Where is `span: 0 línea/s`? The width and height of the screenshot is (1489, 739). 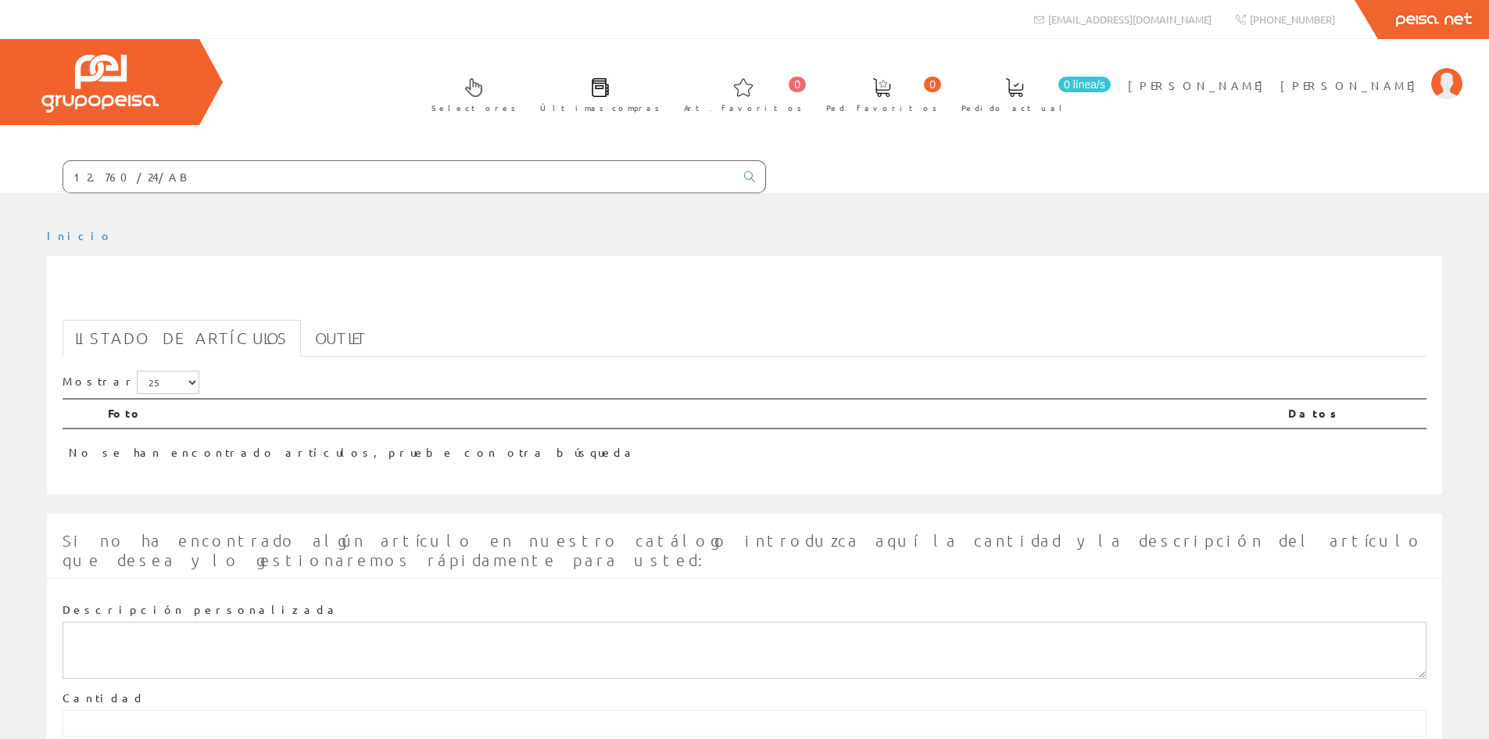 span: 0 línea/s is located at coordinates (1084, 84).